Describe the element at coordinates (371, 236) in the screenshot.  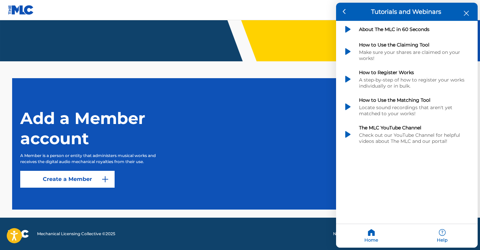
I see `div: Home` at that location.